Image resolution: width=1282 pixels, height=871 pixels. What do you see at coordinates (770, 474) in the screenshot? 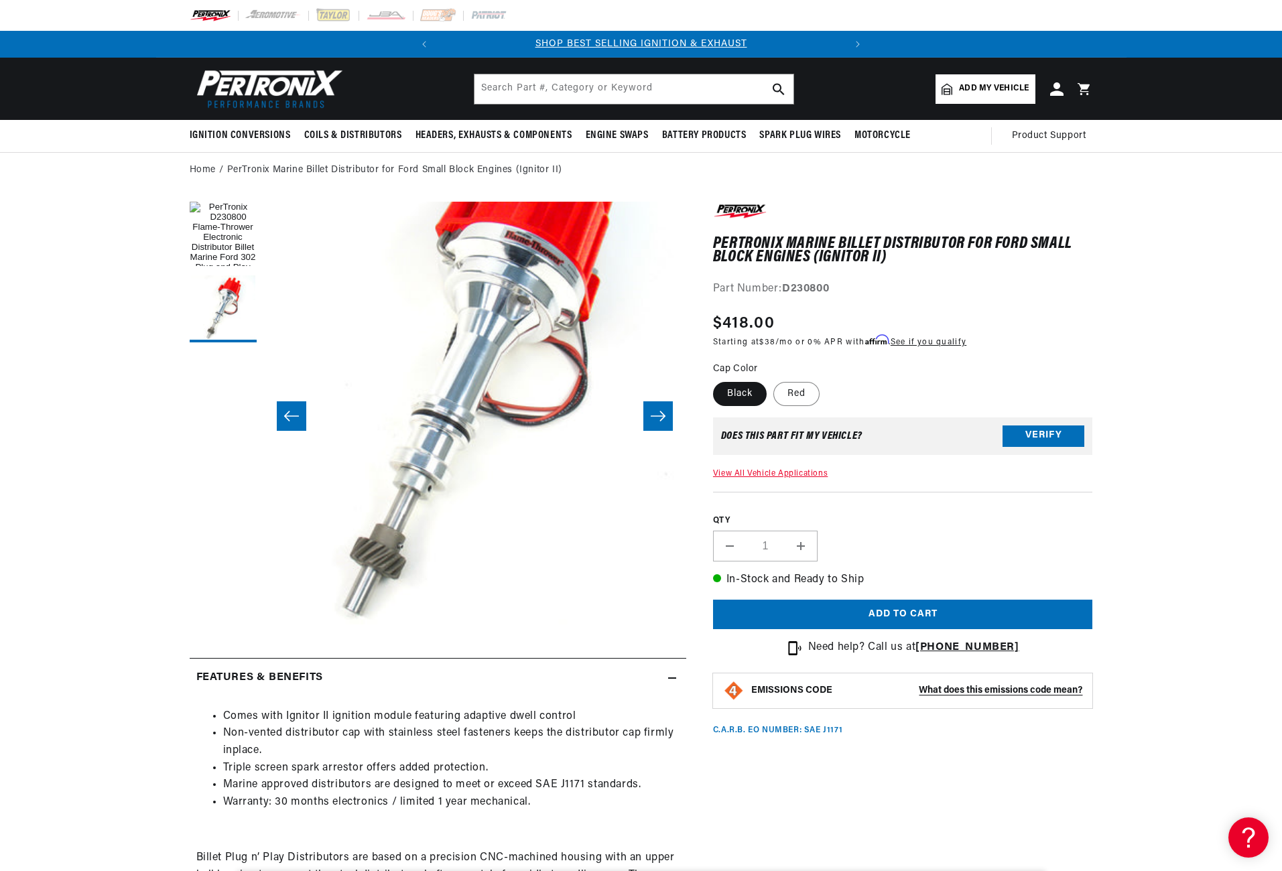
I see `a: View All Vehicle Applications` at bounding box center [770, 474].